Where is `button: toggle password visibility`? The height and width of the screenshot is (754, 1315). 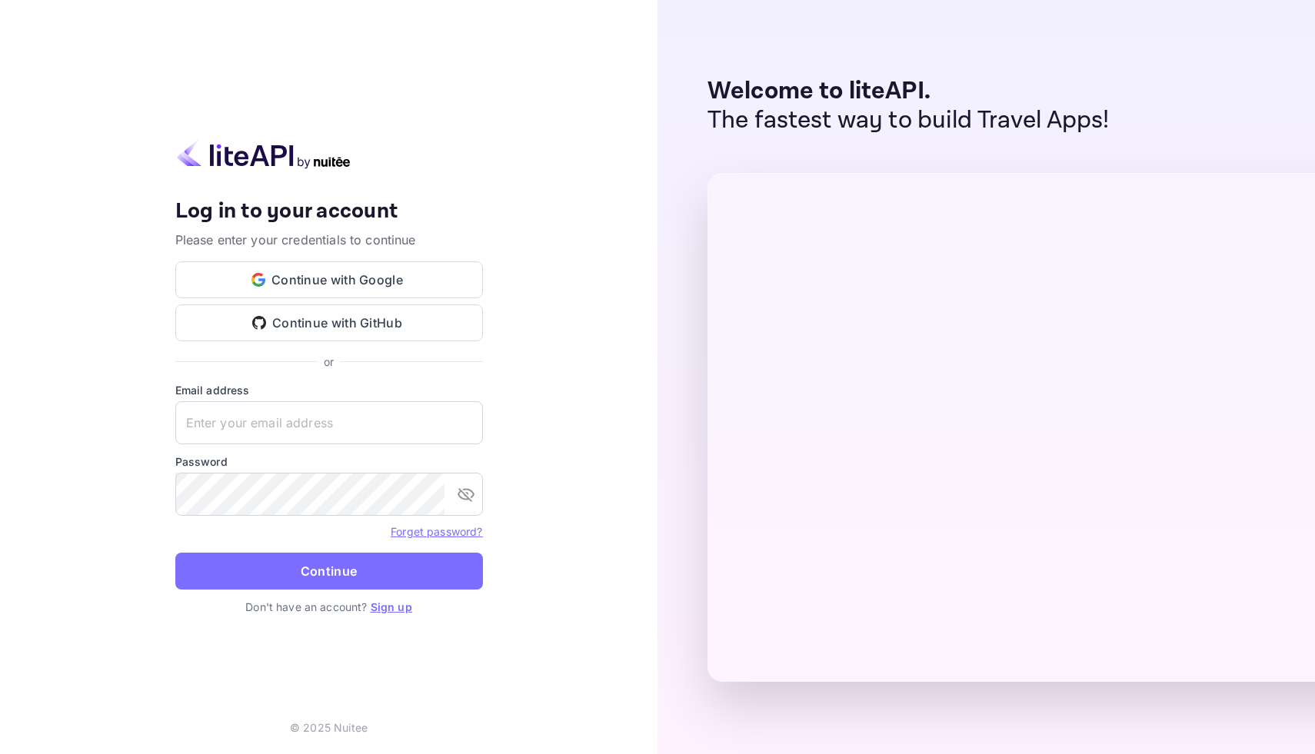
button: toggle password visibility is located at coordinates (466, 494).